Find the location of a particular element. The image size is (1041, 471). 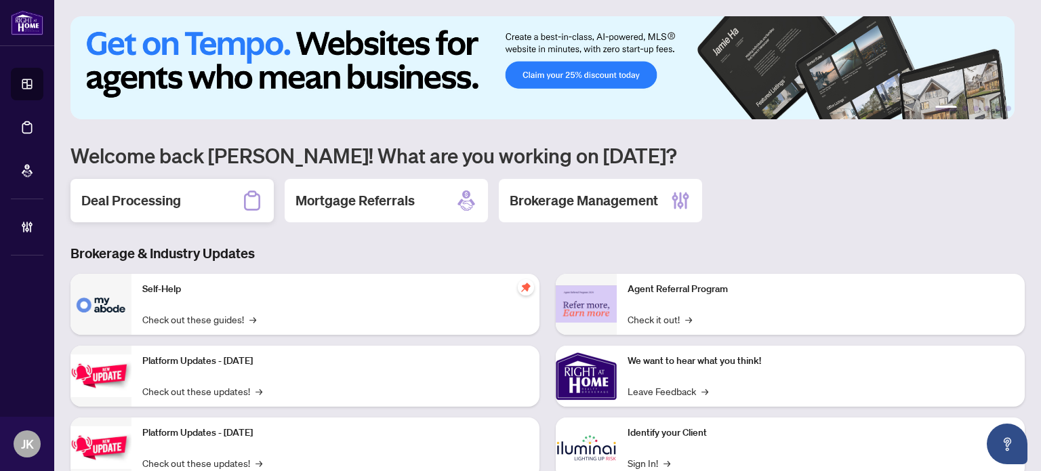

img: logo is located at coordinates (27, 22).